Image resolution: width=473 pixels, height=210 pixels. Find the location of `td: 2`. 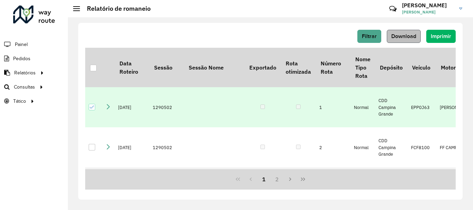

td: 2 is located at coordinates (333, 148).